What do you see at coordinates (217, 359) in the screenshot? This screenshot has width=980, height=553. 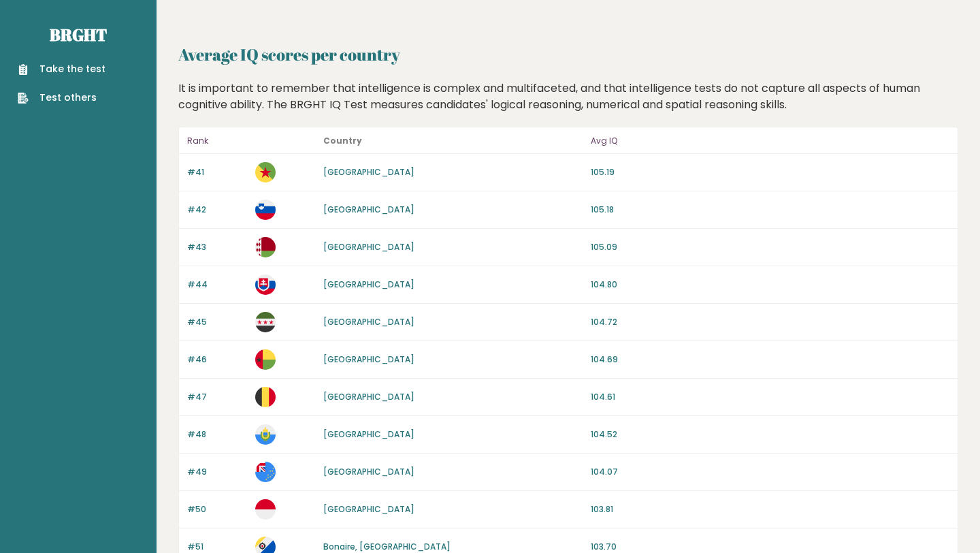 I see `p: #46` at bounding box center [217, 359].